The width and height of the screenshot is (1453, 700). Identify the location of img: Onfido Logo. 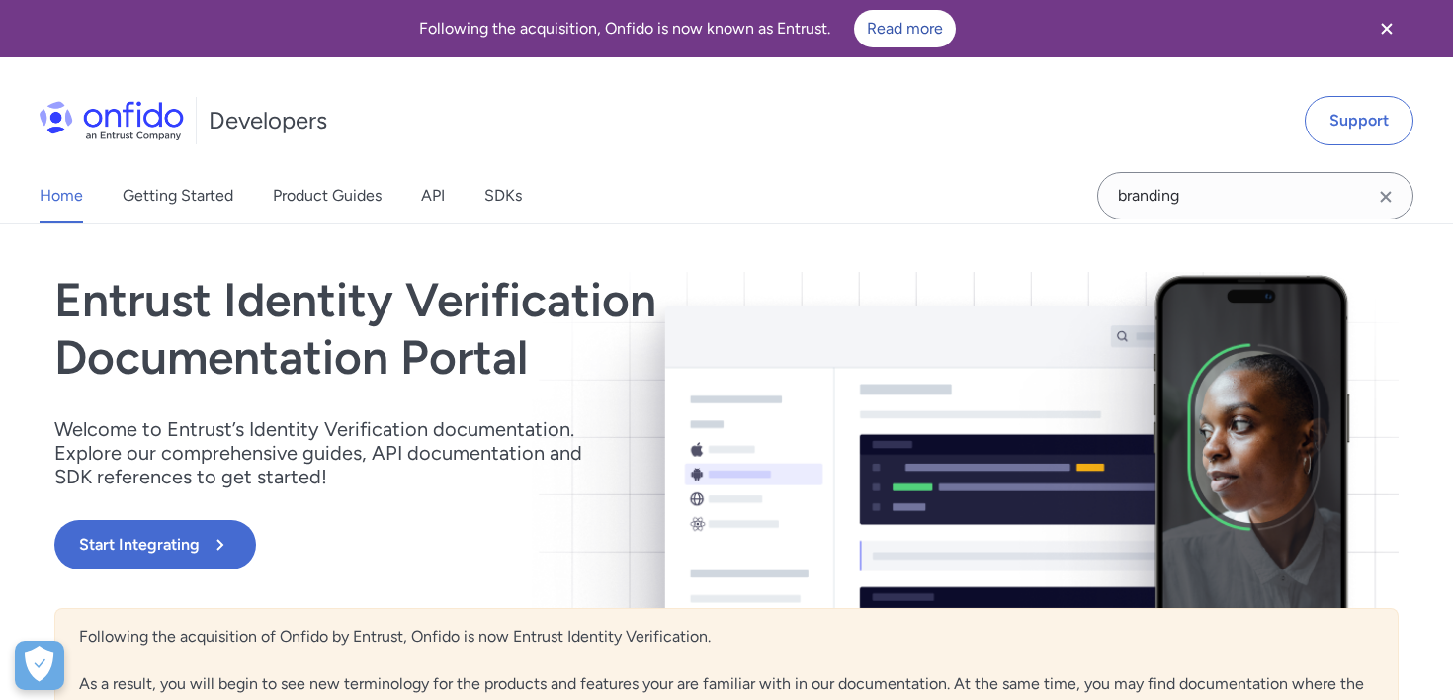
(112, 121).